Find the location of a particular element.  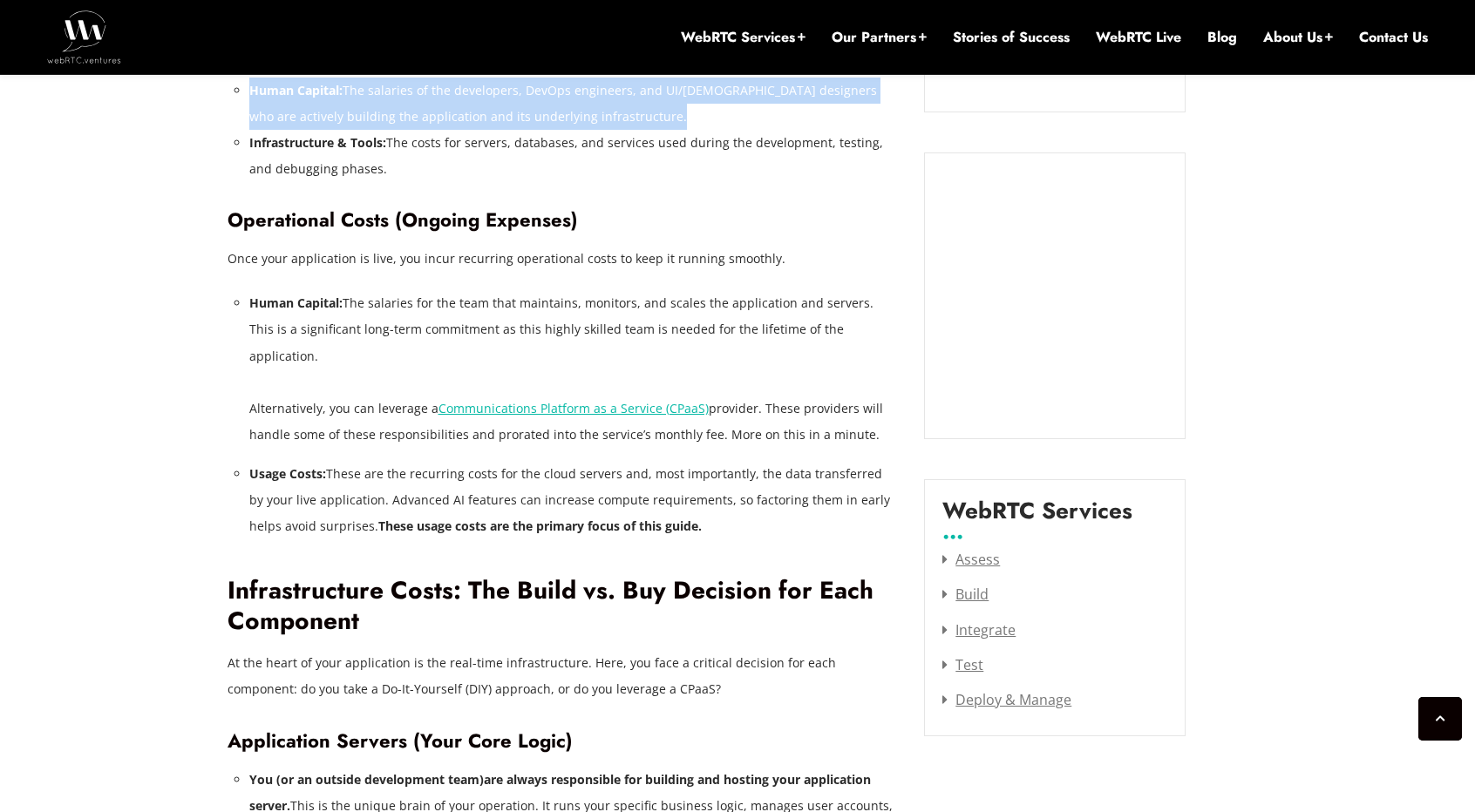

li: The costs for servers, databases, and services used during the development, testing, and debuggin... is located at coordinates (573, 156).